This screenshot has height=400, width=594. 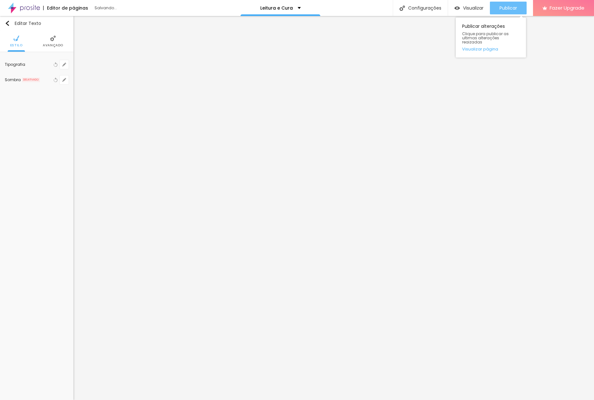 I want to click on div: Salvando..., so click(x=131, y=8).